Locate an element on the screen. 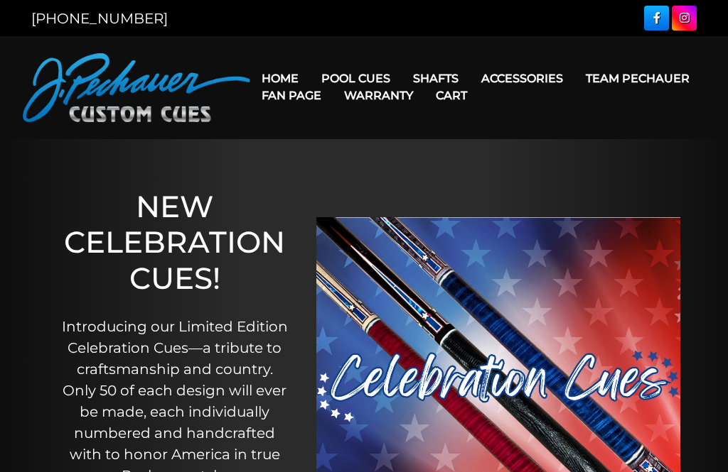 The image size is (728, 472). a: Fan Page is located at coordinates (291, 95).